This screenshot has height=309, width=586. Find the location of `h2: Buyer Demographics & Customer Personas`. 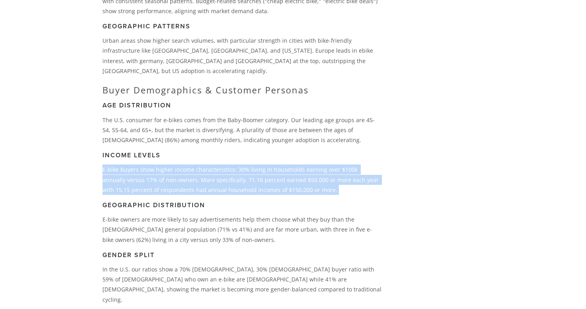

h2: Buyer Demographics & Customer Personas is located at coordinates (242, 90).